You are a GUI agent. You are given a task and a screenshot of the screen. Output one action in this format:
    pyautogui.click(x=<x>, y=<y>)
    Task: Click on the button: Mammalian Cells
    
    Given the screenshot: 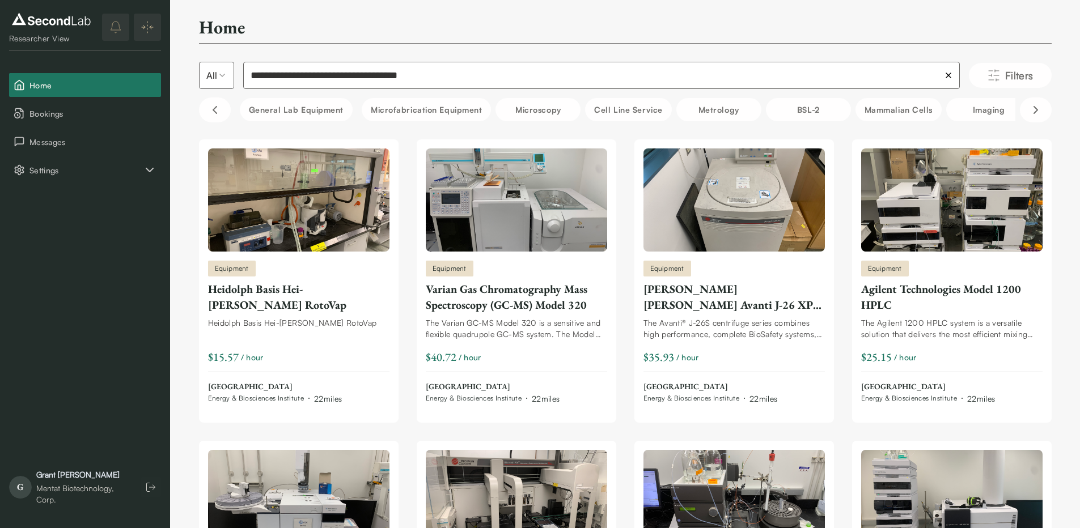 What is the action you would take?
    pyautogui.click(x=898, y=109)
    